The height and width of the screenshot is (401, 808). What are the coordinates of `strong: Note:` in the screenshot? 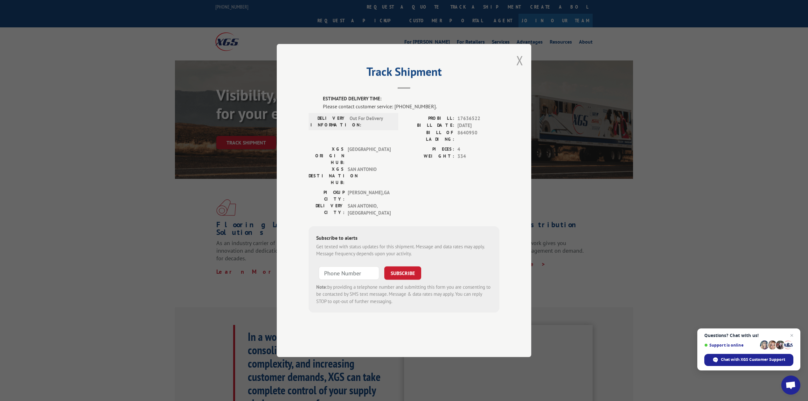 It's located at (321, 286).